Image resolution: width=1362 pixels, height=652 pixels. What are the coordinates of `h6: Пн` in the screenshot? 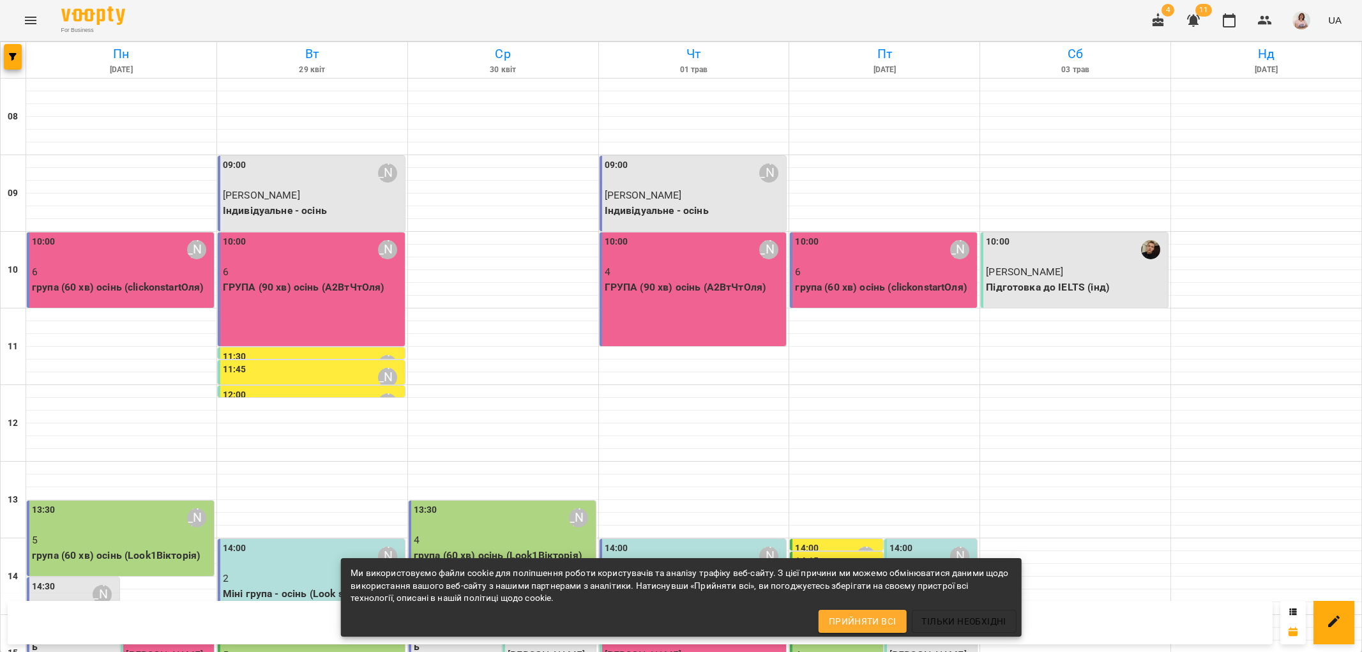 It's located at (121, 54).